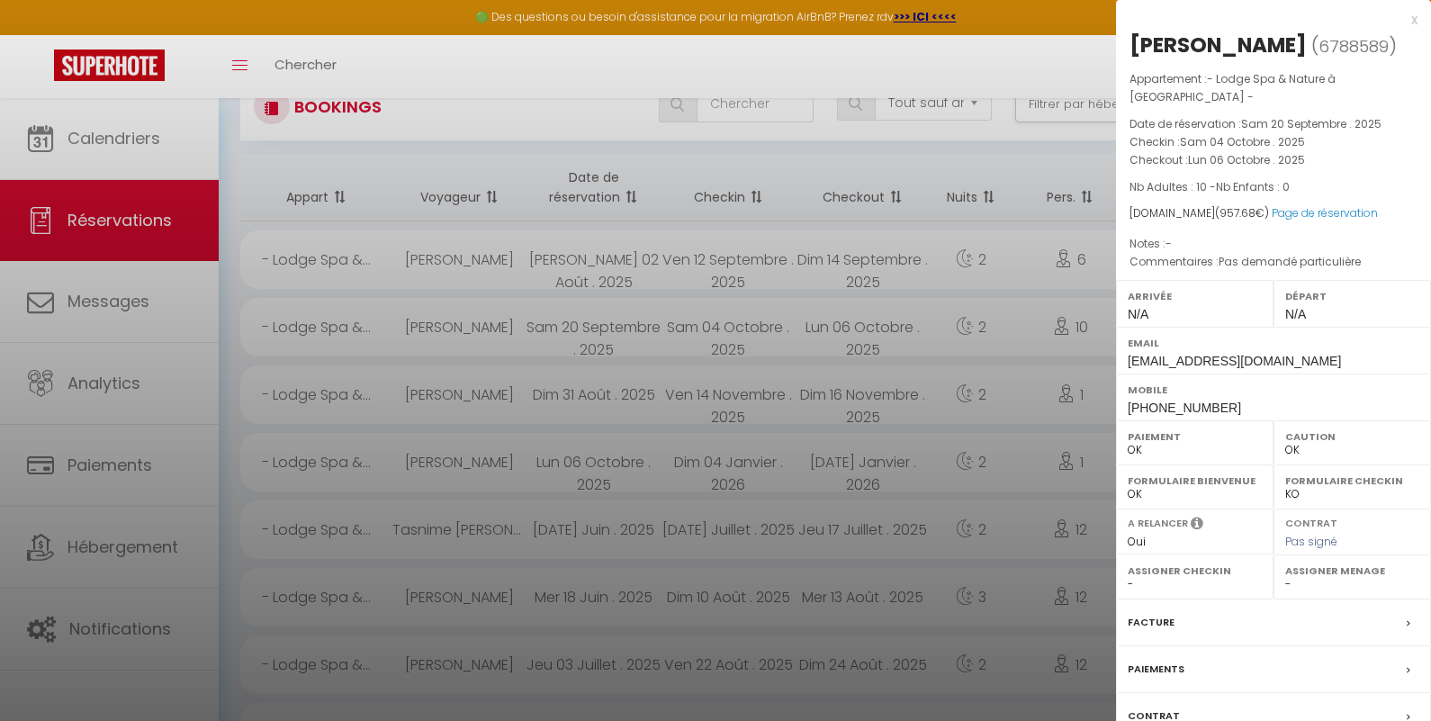 This screenshot has width=1431, height=721. What do you see at coordinates (1352, 571) in the screenshot?
I see `label: Assigner Menage` at bounding box center [1352, 571].